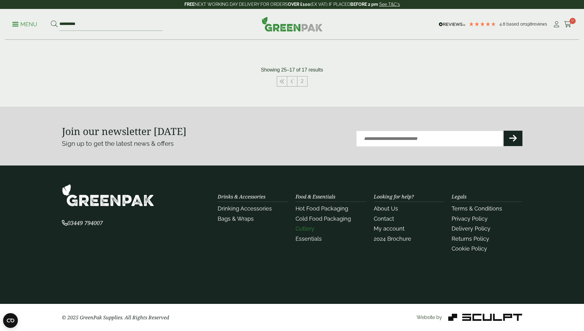 The image size is (584, 331). What do you see at coordinates (485, 317) in the screenshot?
I see `img: Sculpt` at bounding box center [485, 317].